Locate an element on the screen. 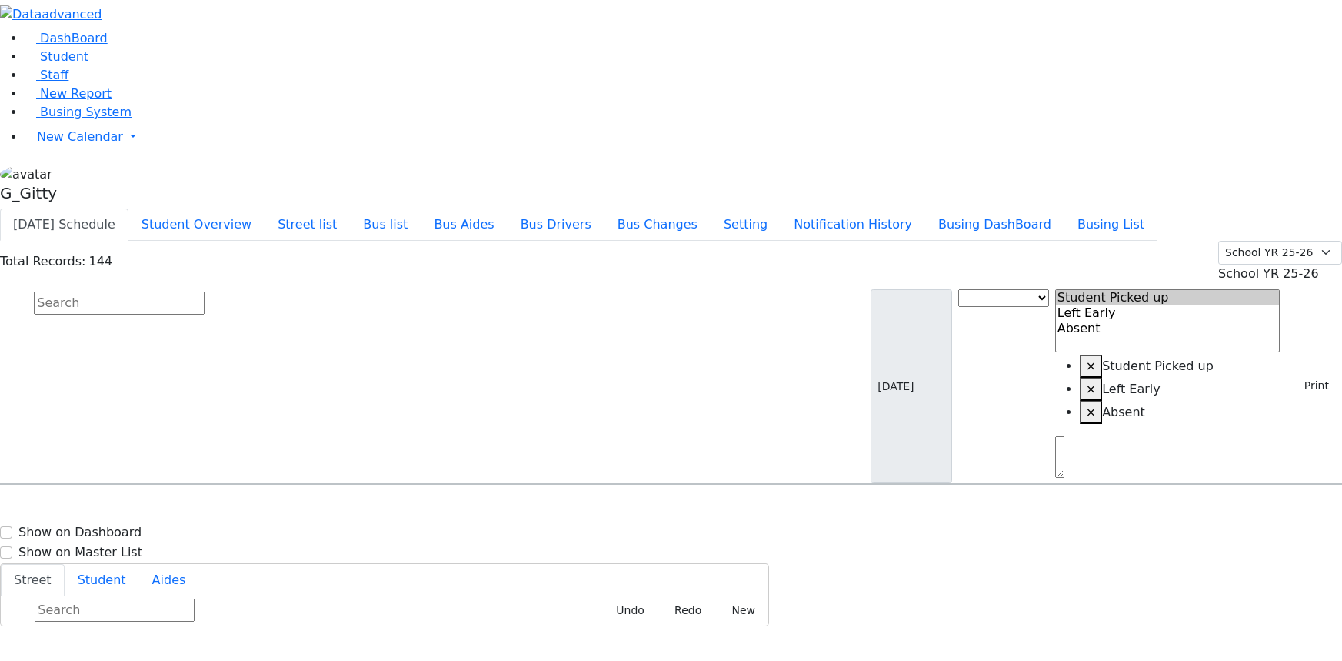 This screenshot has width=1342, height=661. span: Staff is located at coordinates (54, 75).